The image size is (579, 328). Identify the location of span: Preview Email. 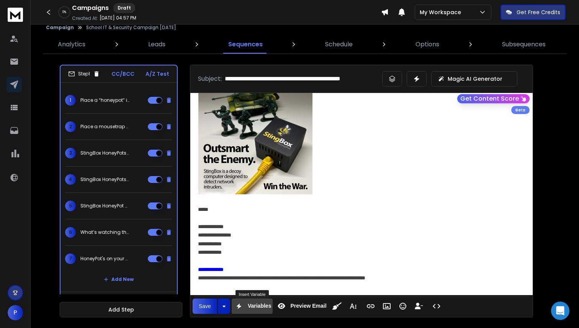
(308, 306).